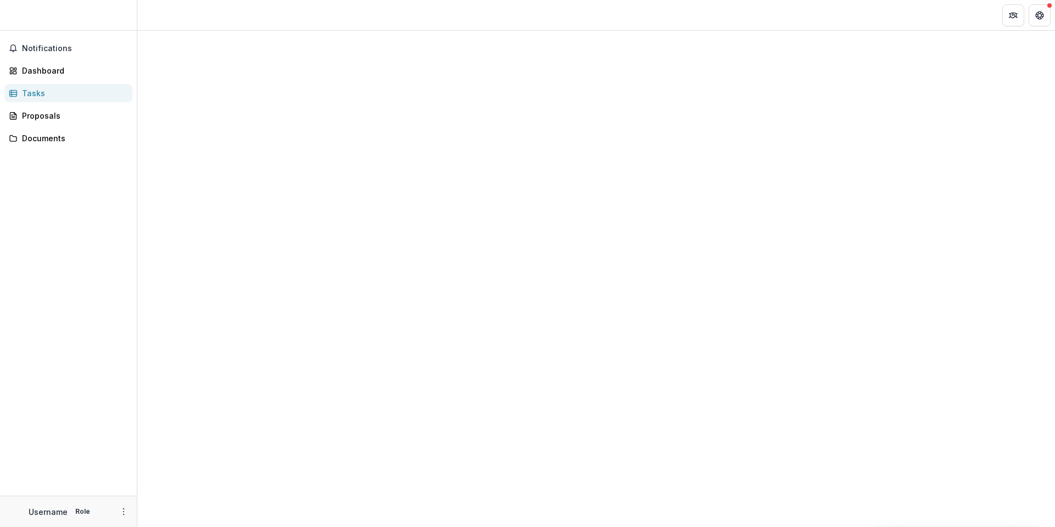  Describe the element at coordinates (75, 48) in the screenshot. I see `span: Notifications` at that location.